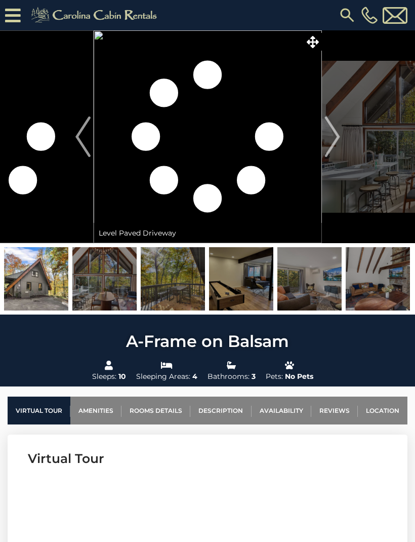 This screenshot has width=415, height=542. I want to click on img: 165324809, so click(173, 278).